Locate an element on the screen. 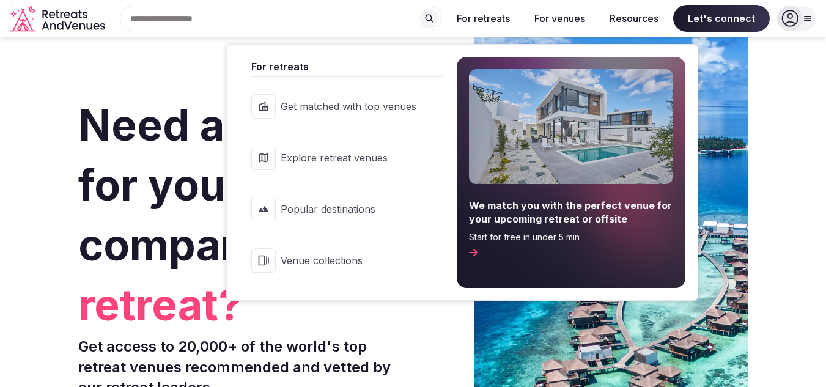  a: We match you with the perfect venue for your upcoming retreat or offsiteStart for free in under 5... is located at coordinates (571, 172).